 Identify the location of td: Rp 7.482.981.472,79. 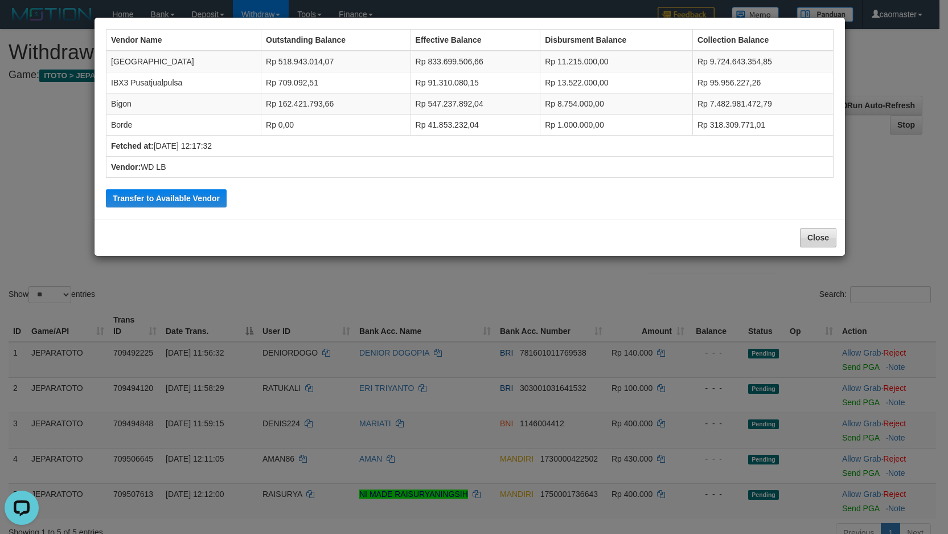
(763, 104).